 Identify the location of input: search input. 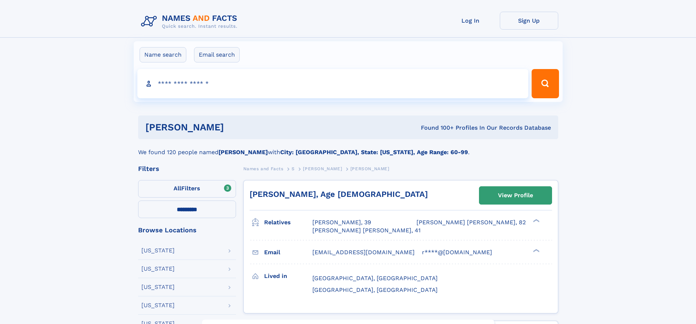
(333, 84).